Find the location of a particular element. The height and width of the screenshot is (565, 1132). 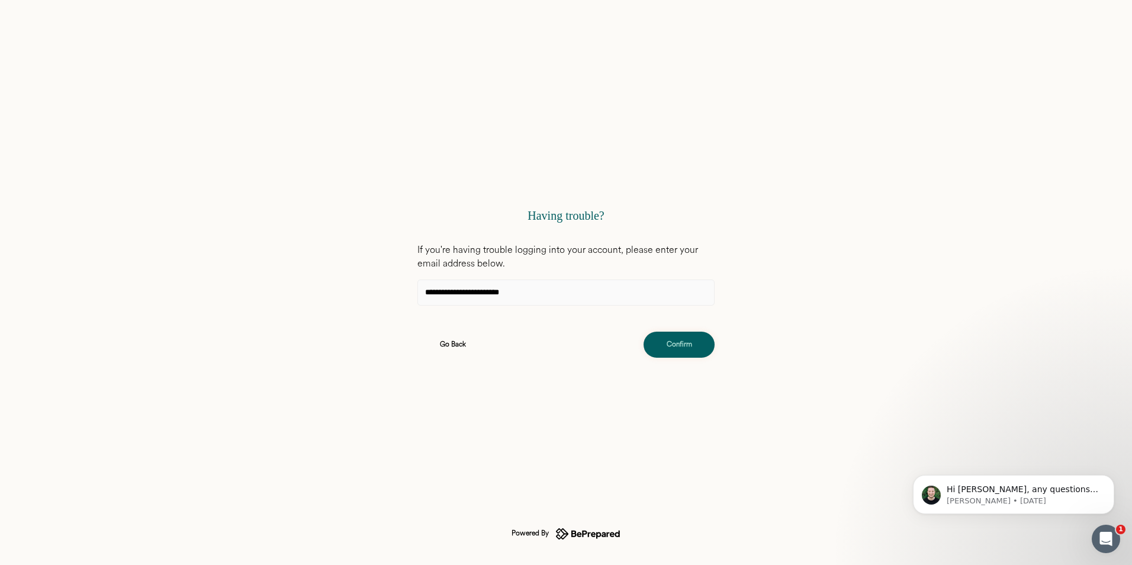

button: Confirm is located at coordinates (679, 344).